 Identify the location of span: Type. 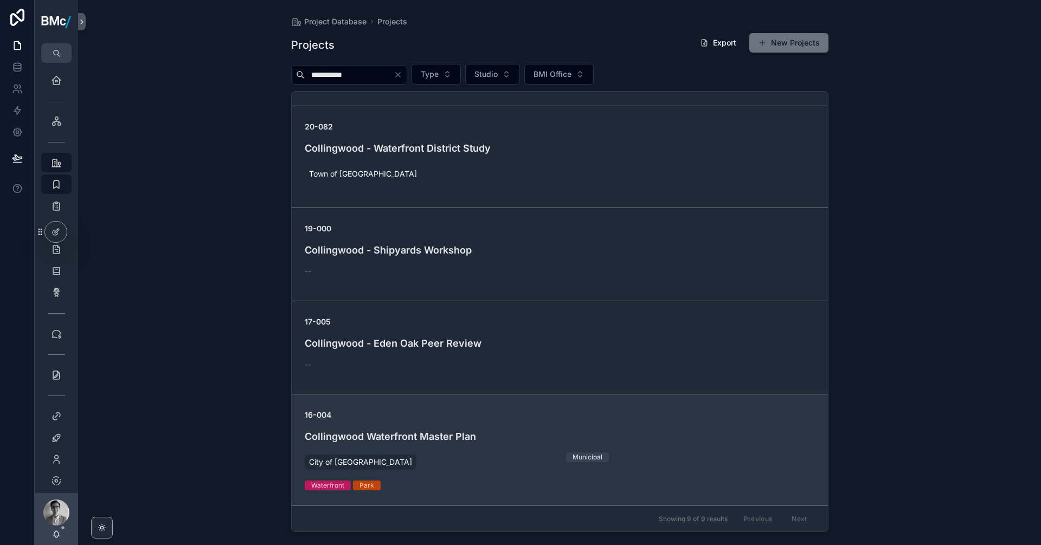
(429, 74).